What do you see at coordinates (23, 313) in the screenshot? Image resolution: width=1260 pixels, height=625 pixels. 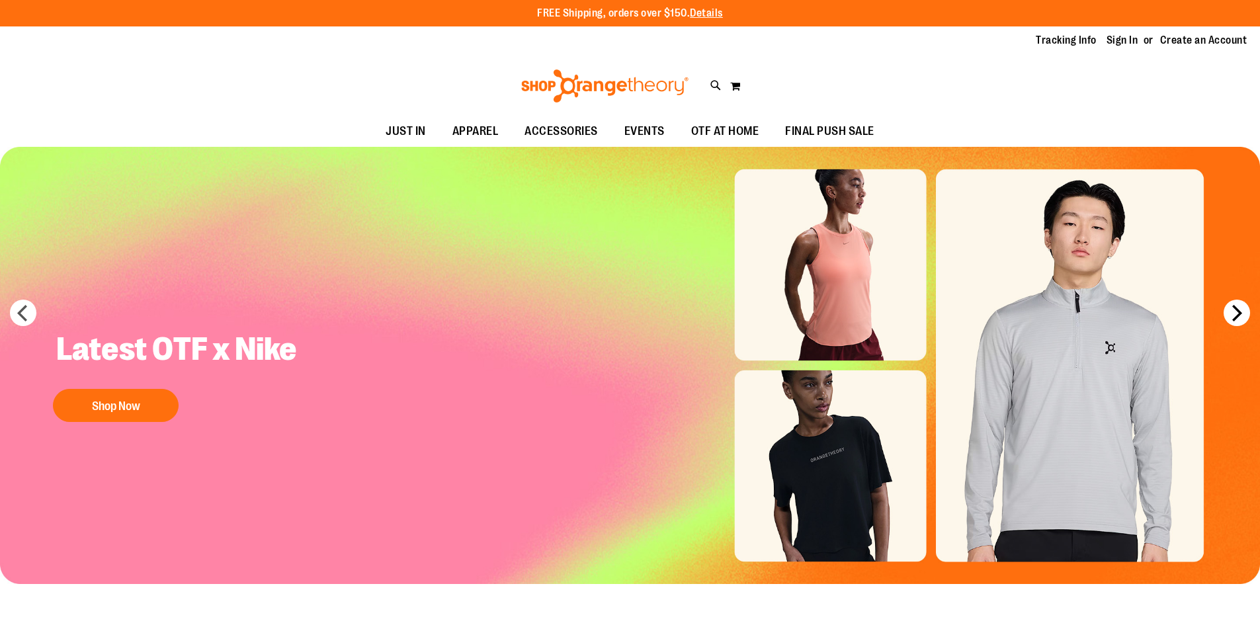 I see `button: prev` at bounding box center [23, 313].